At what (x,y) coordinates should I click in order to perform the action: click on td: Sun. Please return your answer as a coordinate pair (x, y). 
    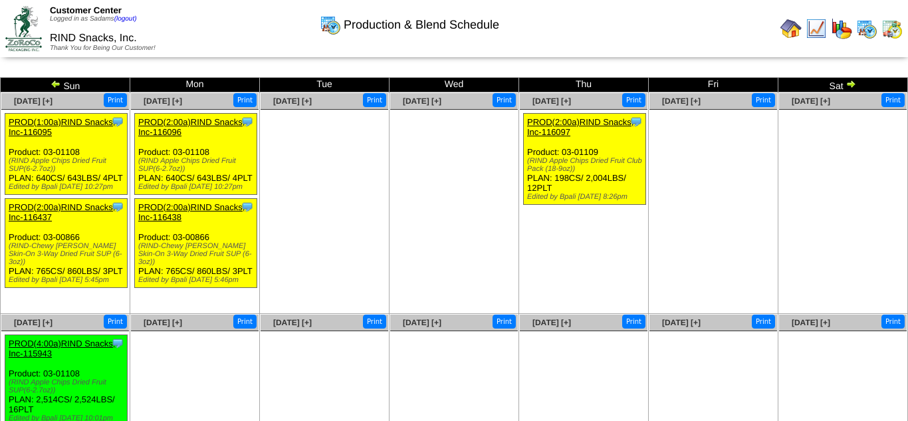
    Looking at the image, I should click on (65, 85).